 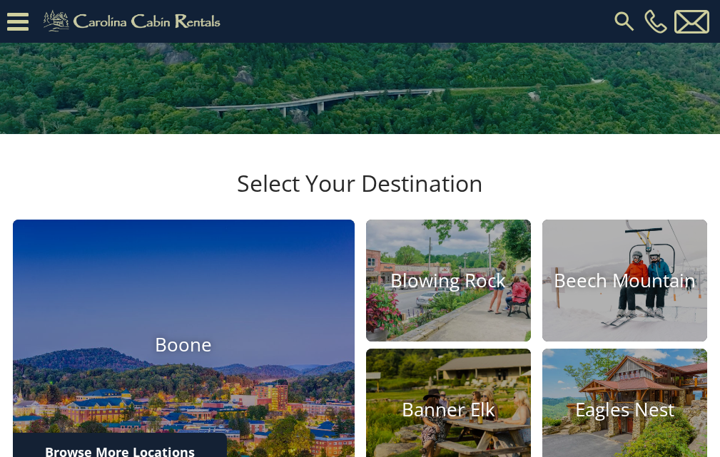 What do you see at coordinates (448, 280) in the screenshot?
I see `h4: Blowing Rock` at bounding box center [448, 280].